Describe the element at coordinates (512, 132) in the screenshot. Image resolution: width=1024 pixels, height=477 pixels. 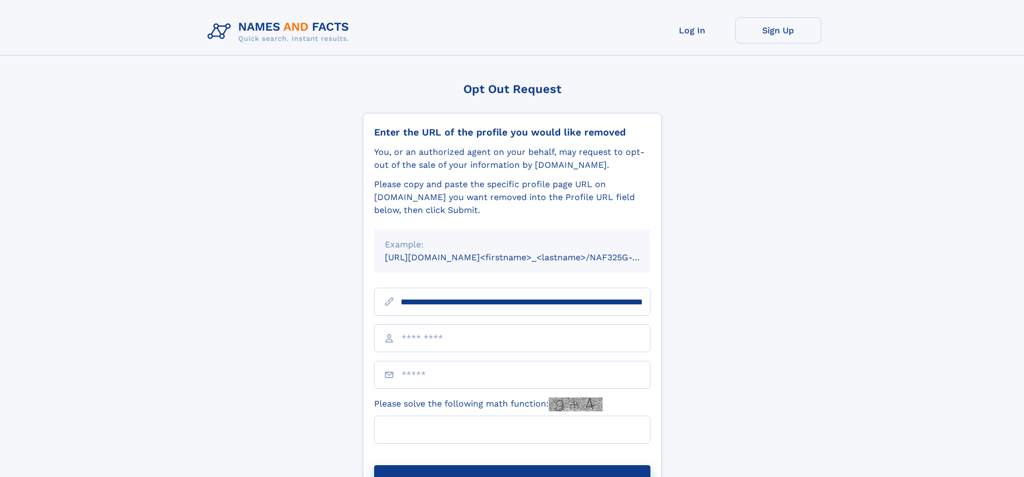
I see `div: Enter the URL of the profile you would like removed` at that location.